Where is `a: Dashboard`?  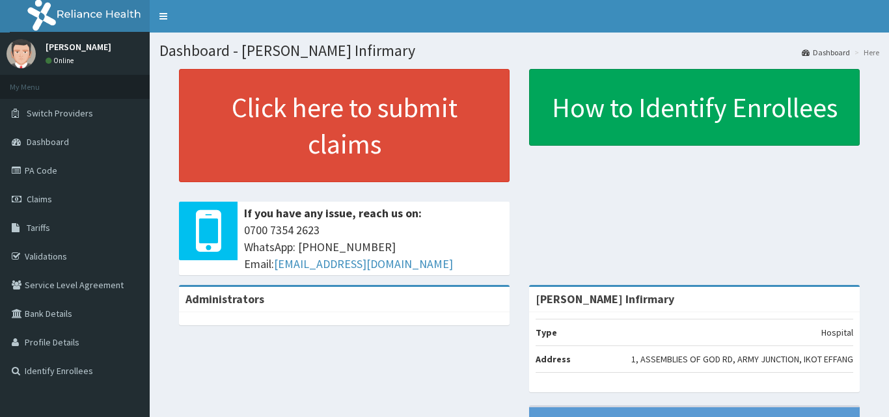 a: Dashboard is located at coordinates (826, 52).